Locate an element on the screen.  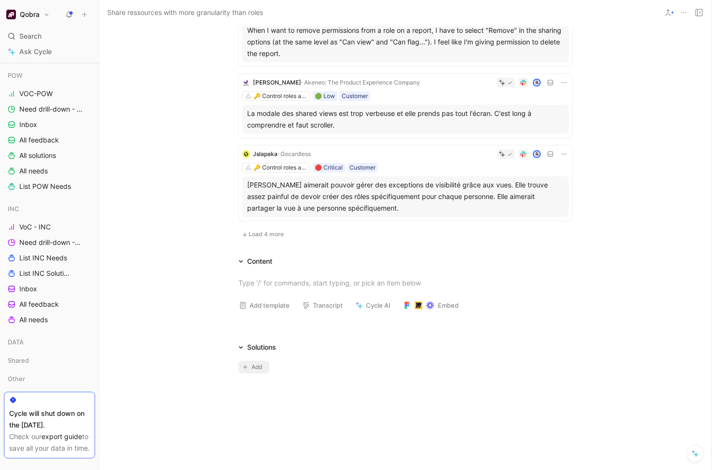
span: Share ressources with more granularity than roles is located at coordinates (185, 13).